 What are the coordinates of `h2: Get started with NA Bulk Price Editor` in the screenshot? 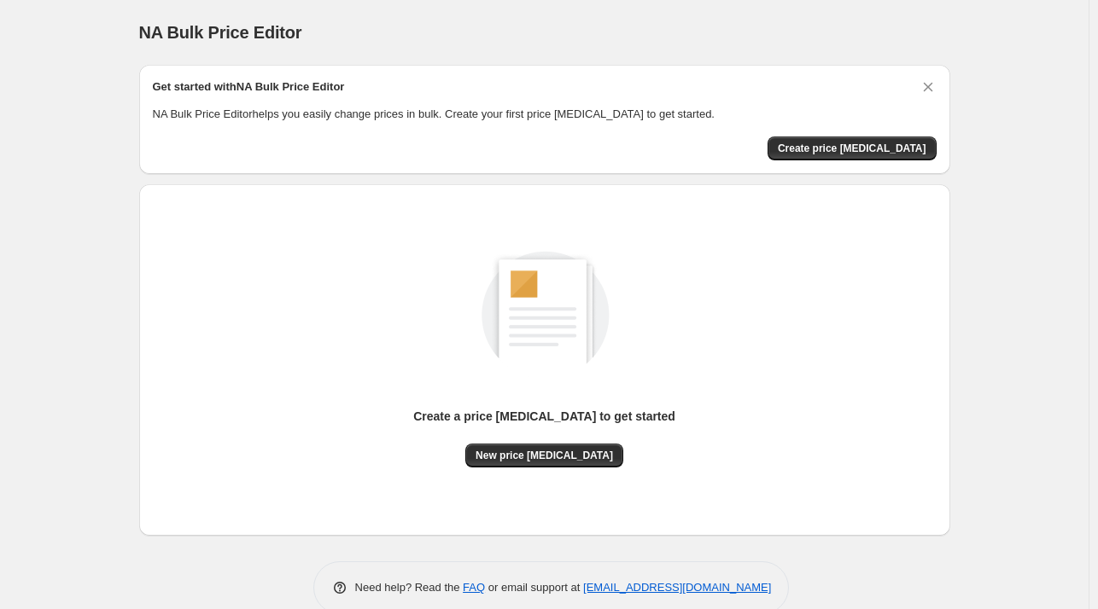 It's located at (248, 87).